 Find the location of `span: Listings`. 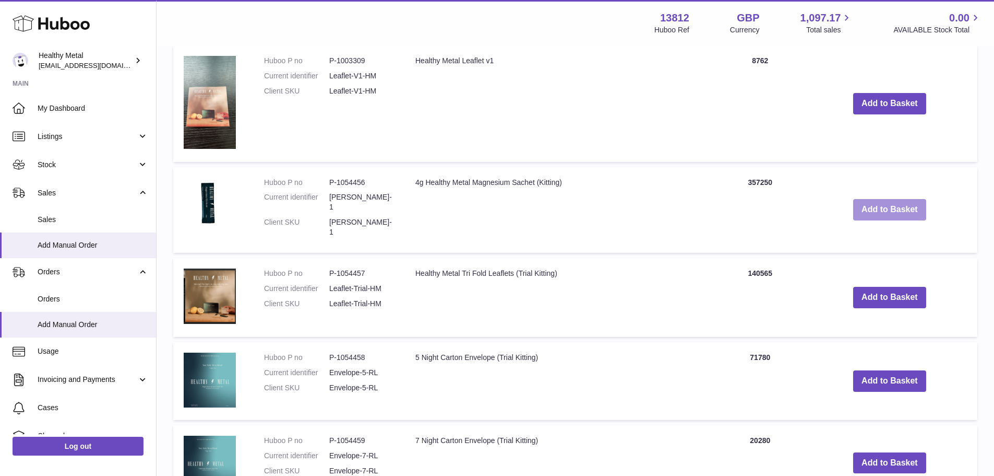

span: Listings is located at coordinates (87, 136).